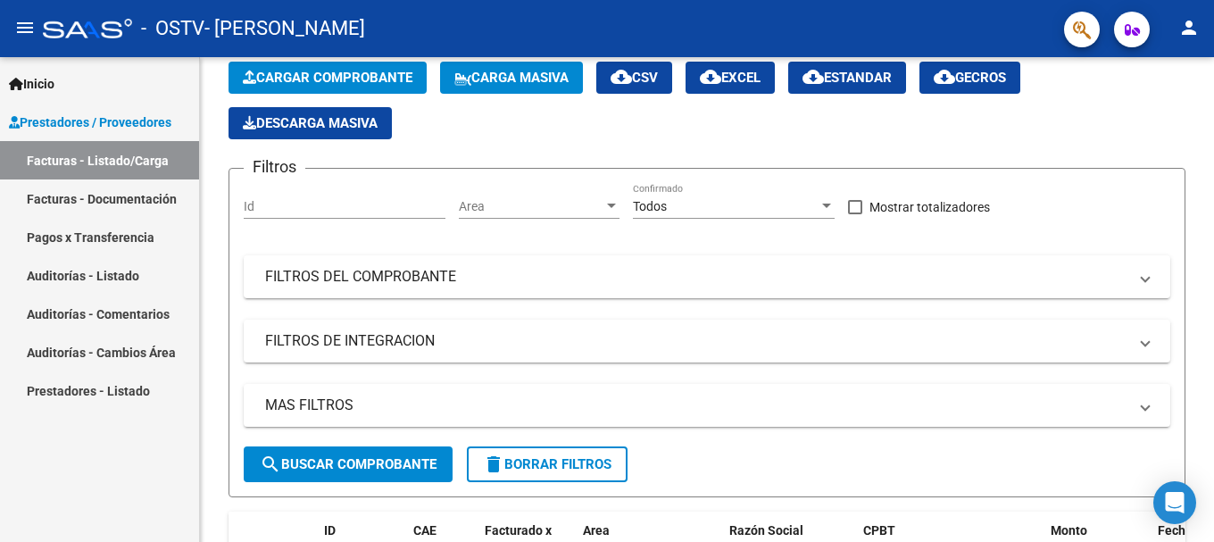 The height and width of the screenshot is (542, 1214). Describe the element at coordinates (547, 464) in the screenshot. I see `button: Borrar Filtros` at that location.